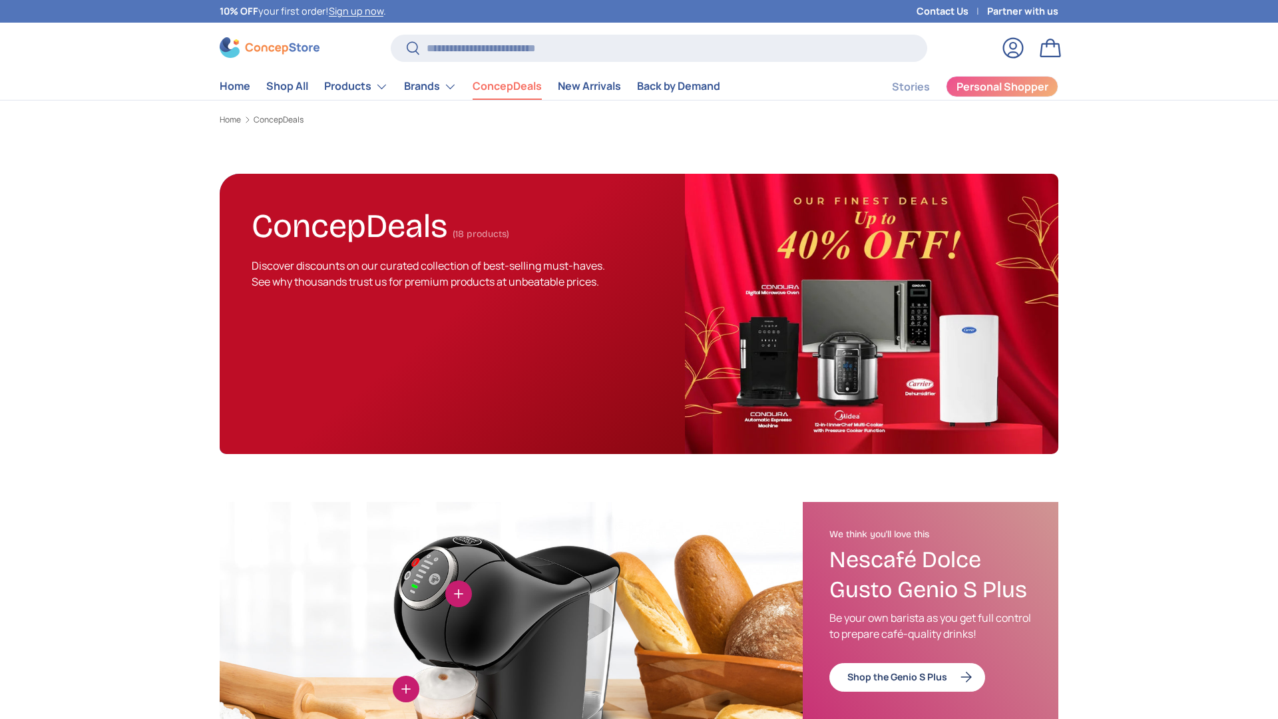  I want to click on strong: 10% OFF, so click(239, 11).